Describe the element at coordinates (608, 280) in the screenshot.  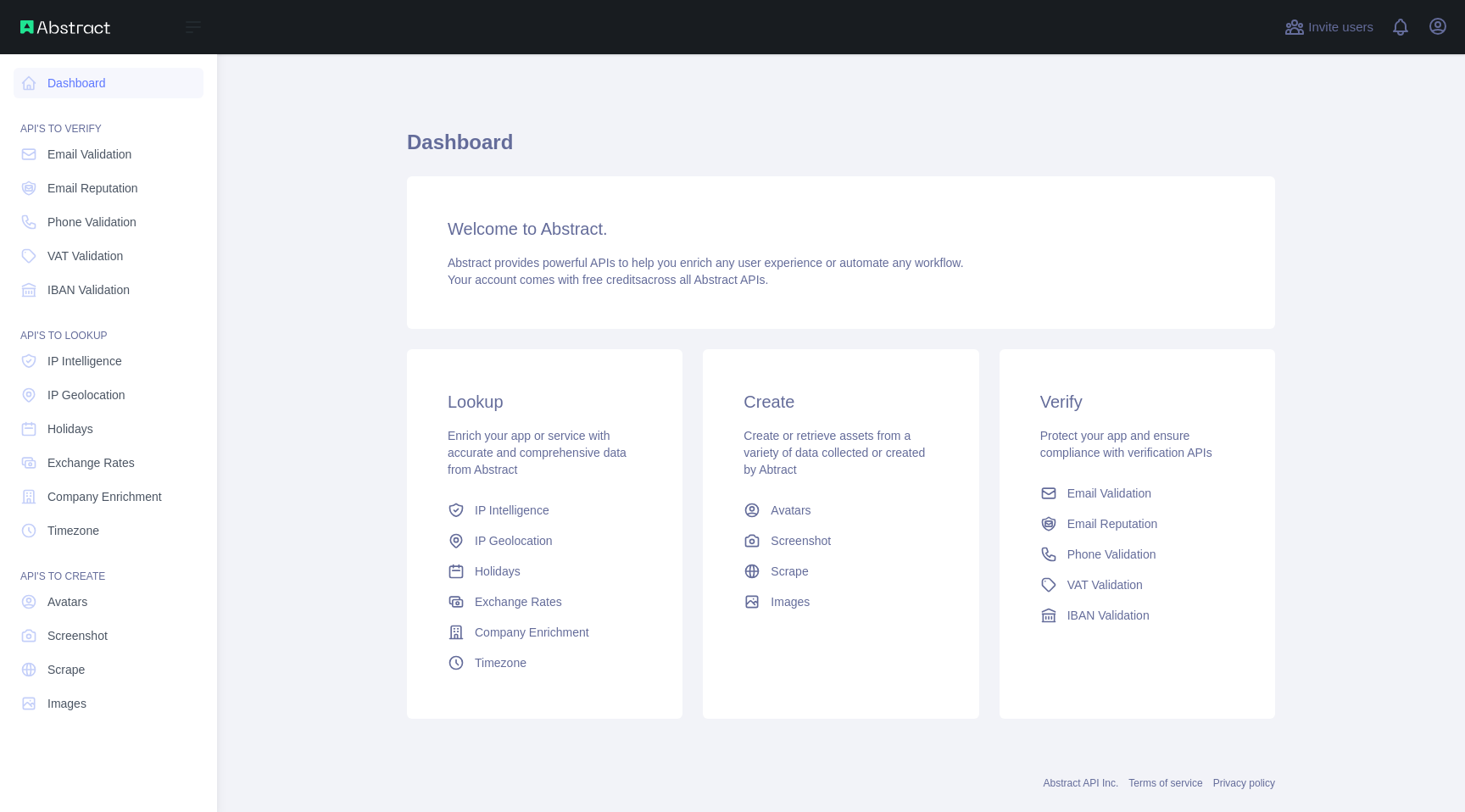
I see `span: Your account comes with across all Abstract APIs.` at that location.